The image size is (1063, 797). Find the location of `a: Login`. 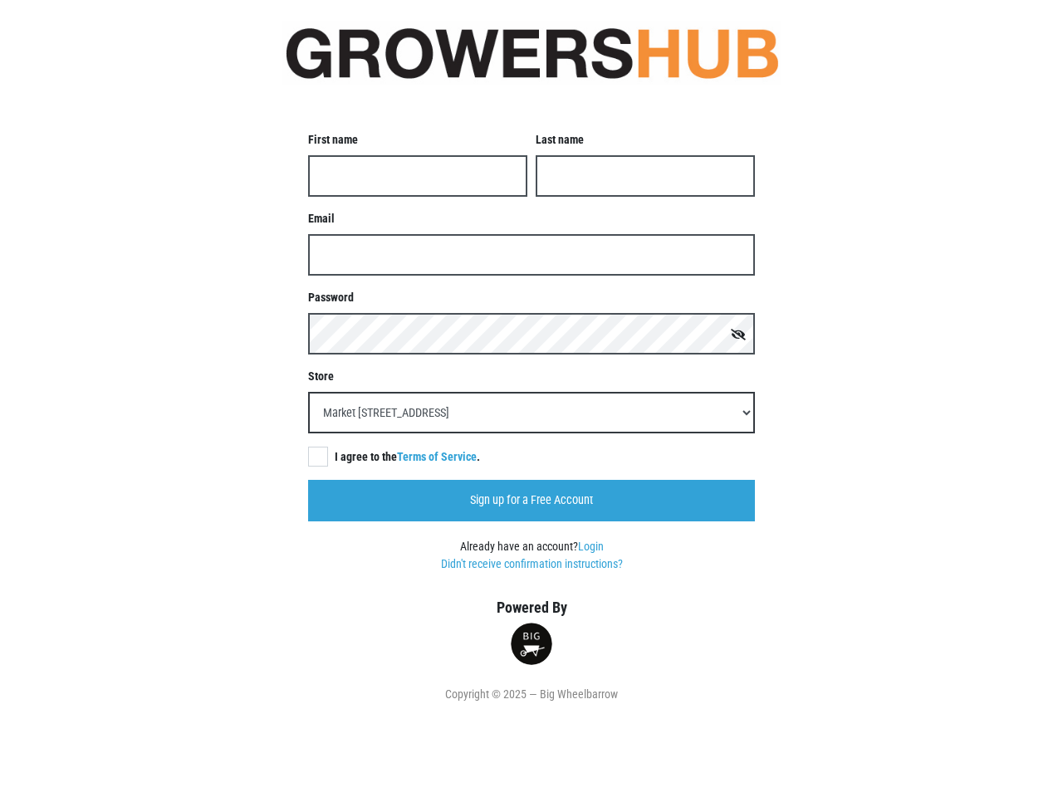

a: Login is located at coordinates (590, 546).